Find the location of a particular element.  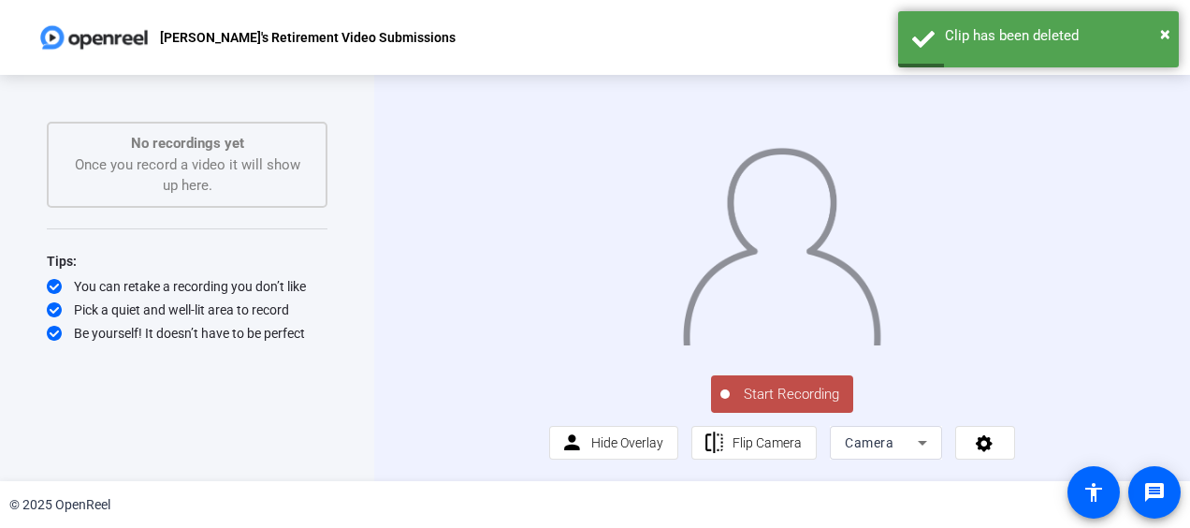

mat-icon: message is located at coordinates (1154, 492).